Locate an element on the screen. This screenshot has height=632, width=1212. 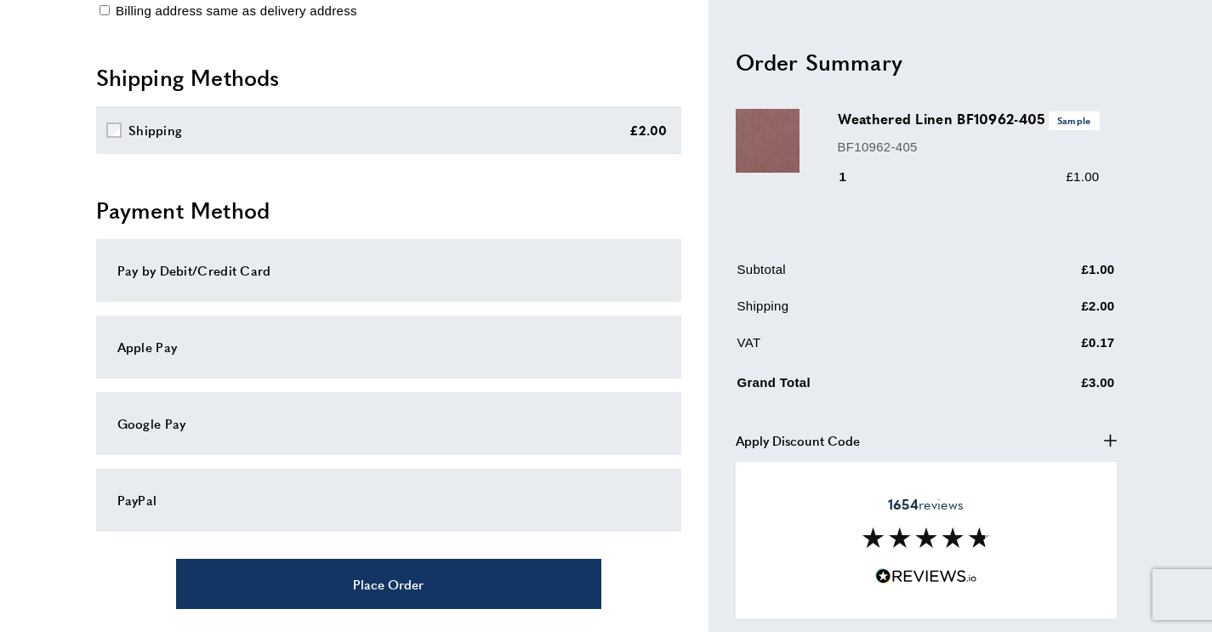
div: Google Pay is located at coordinates (389, 424).